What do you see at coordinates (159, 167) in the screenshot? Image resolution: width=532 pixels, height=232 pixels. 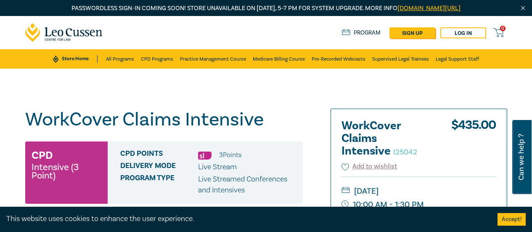 I see `span: Delivery Mode` at bounding box center [159, 167].